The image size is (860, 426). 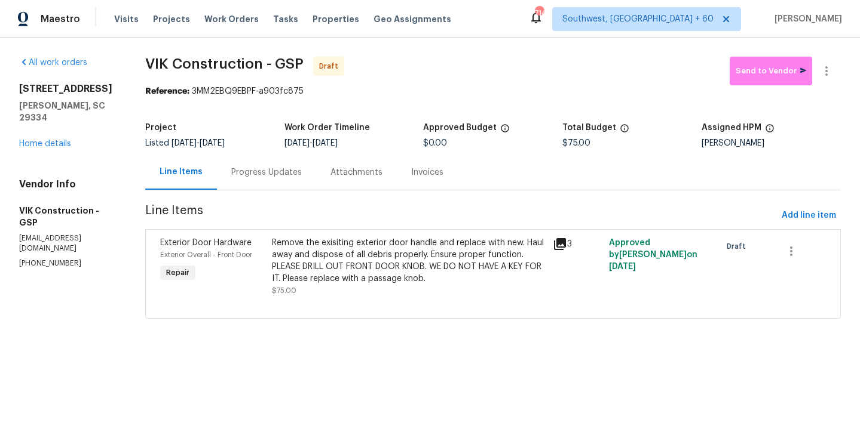 What do you see at coordinates (808, 216) in the screenshot?
I see `button: Add line item` at bounding box center [808, 216].